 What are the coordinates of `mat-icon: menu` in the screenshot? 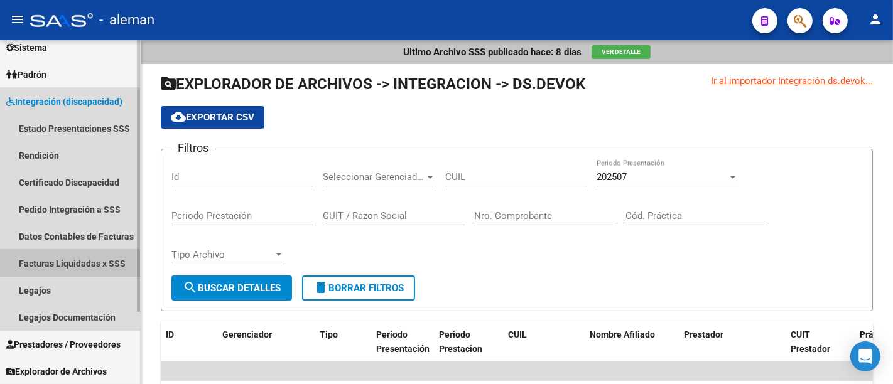 It's located at (18, 19).